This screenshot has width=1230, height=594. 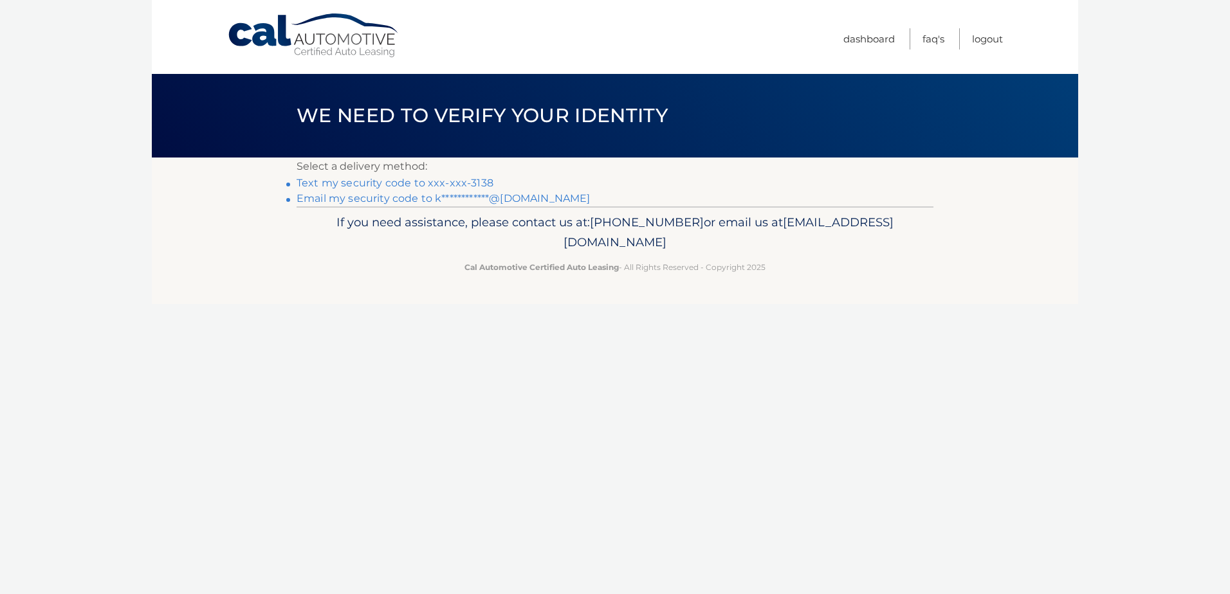 I want to click on a: Text my security code to xxx-xxx-3138, so click(x=395, y=183).